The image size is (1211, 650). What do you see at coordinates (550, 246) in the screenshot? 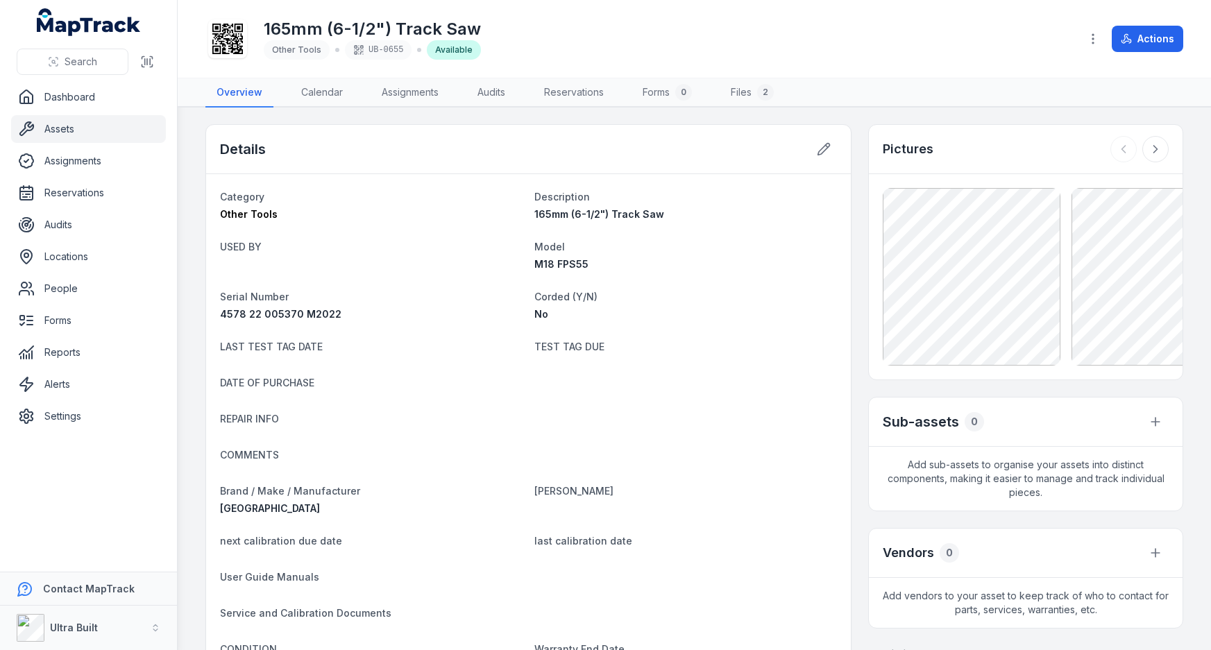
I see `span: Model` at bounding box center [550, 246].